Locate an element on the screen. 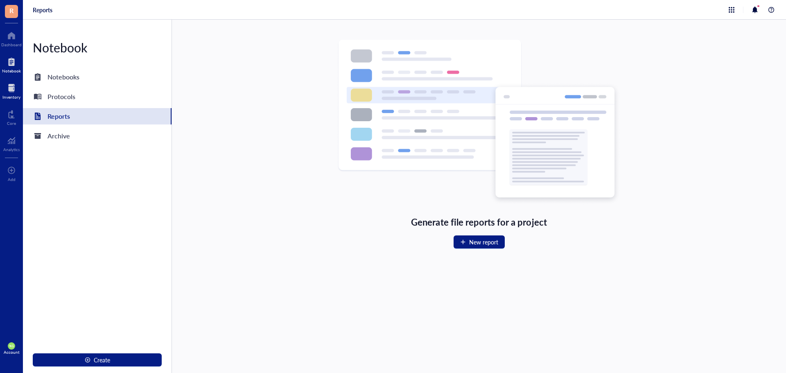  div: Generate file reports for a project is located at coordinates (479, 222).